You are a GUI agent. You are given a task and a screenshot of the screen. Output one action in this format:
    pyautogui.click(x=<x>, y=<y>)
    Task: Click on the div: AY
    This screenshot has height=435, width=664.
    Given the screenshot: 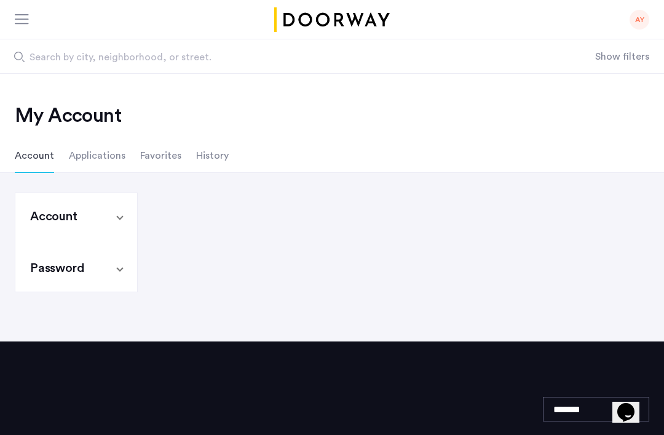 What is the action you would take?
    pyautogui.click(x=639, y=20)
    